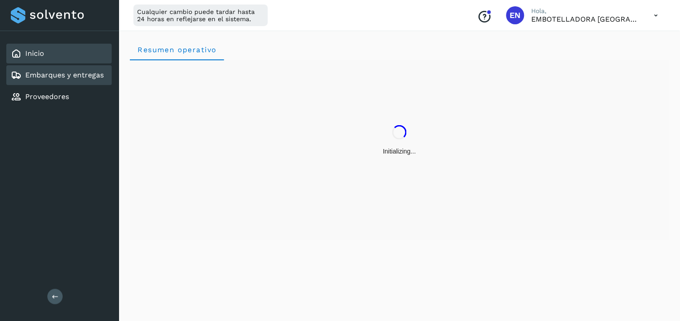  Describe the element at coordinates (585, 19) in the screenshot. I see `p: EMBOTELLADORA NIAGARA DE MEXICO` at that location.